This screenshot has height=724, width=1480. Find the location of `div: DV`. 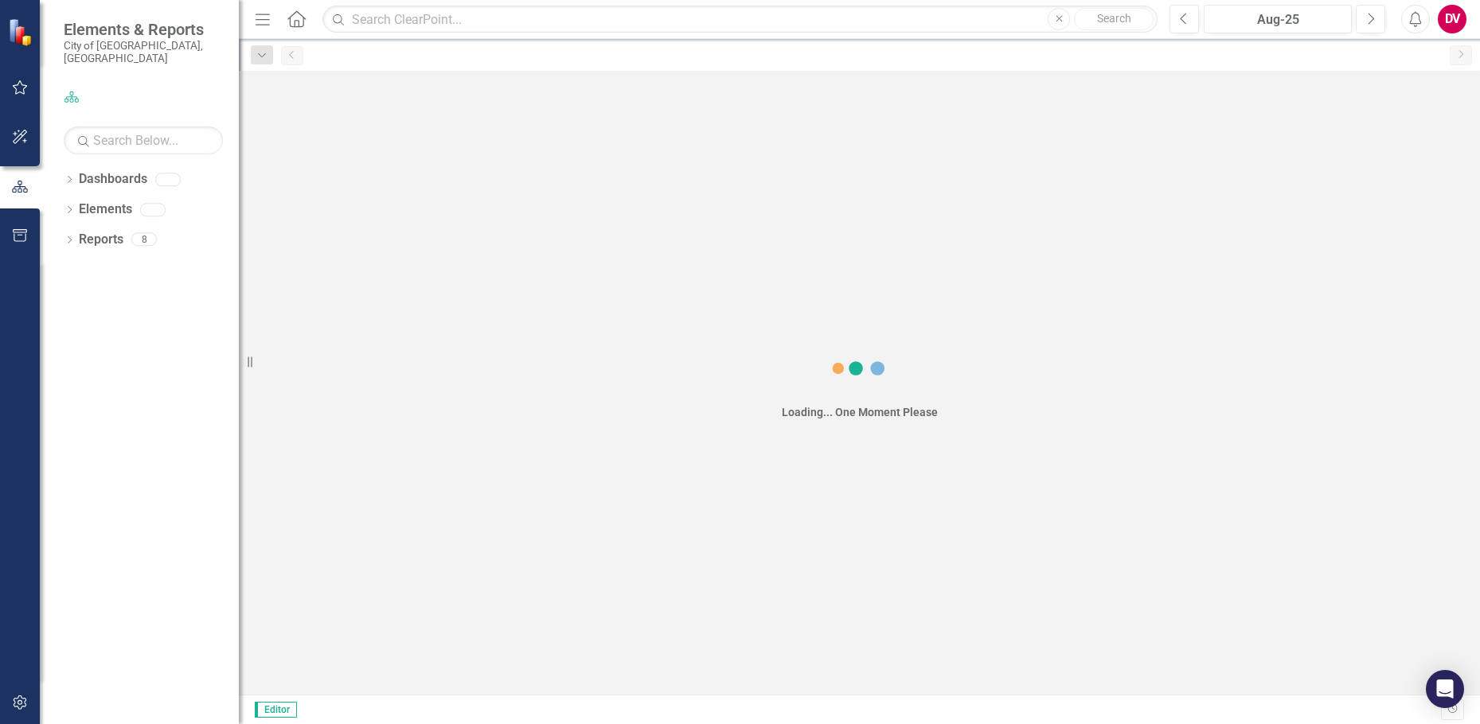

div: DV is located at coordinates (1452, 19).